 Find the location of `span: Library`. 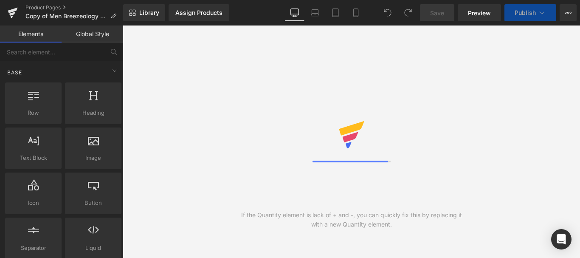

span: Library is located at coordinates (149, 13).